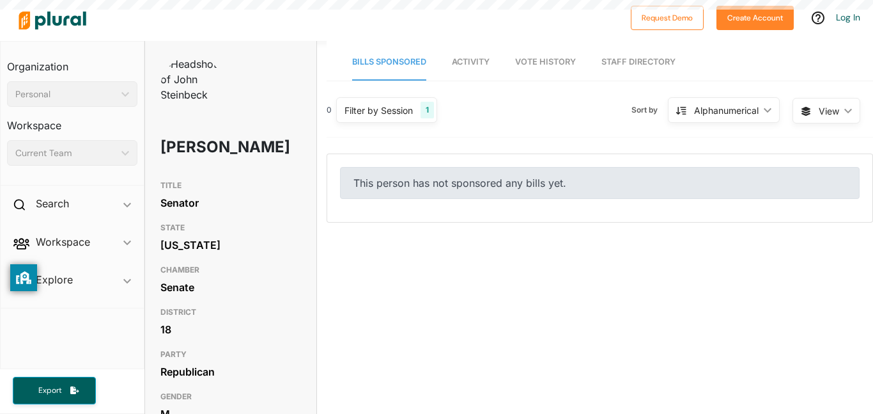  I want to click on span: View, so click(829, 111).